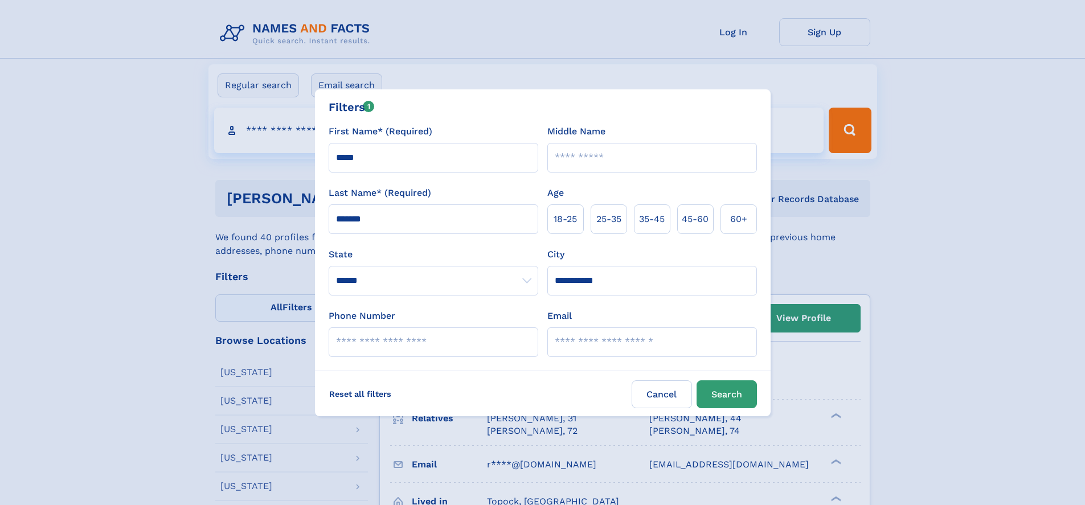 Image resolution: width=1085 pixels, height=505 pixels. Describe the element at coordinates (739, 219) in the screenshot. I see `span: 60+` at that location.